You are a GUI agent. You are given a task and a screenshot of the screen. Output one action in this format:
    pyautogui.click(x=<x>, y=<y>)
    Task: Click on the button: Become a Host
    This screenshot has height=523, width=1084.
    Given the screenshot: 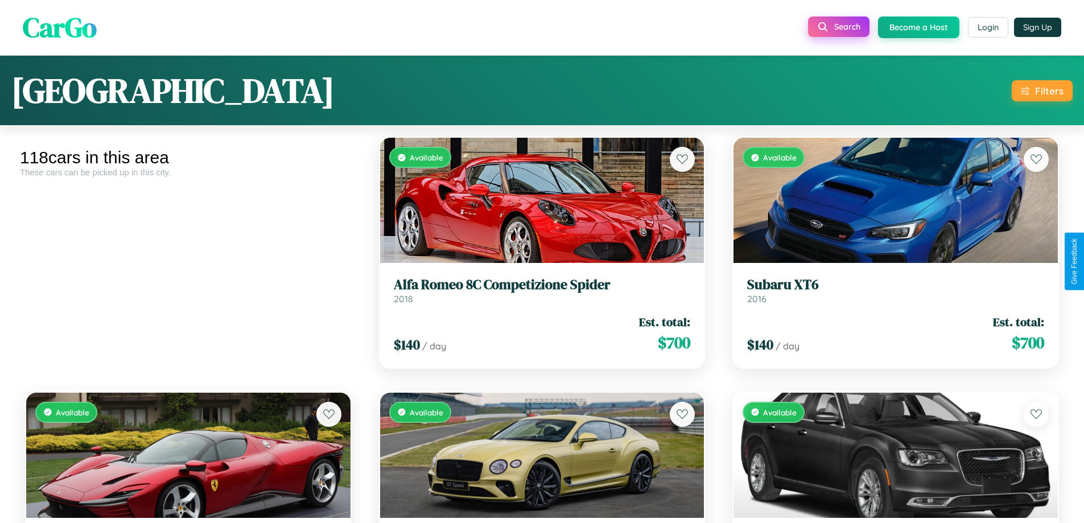 What is the action you would take?
    pyautogui.click(x=919, y=27)
    